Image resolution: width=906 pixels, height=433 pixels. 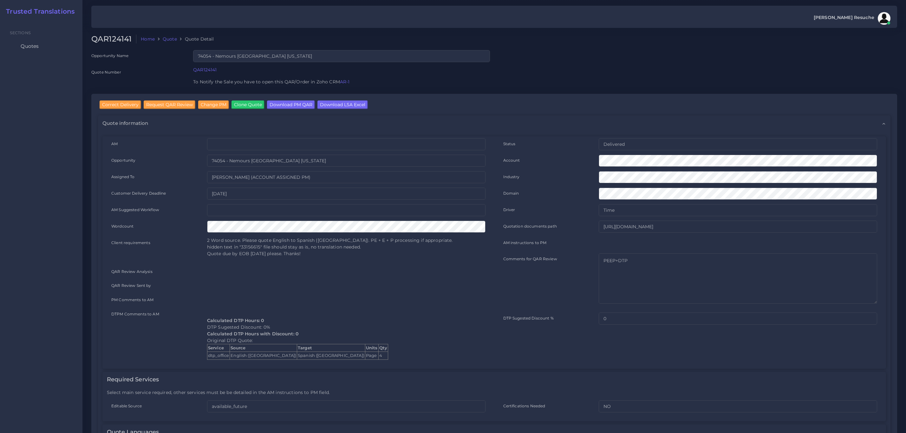 What do you see at coordinates (213, 105) in the screenshot?
I see `input: Change PM` at bounding box center [213, 105].